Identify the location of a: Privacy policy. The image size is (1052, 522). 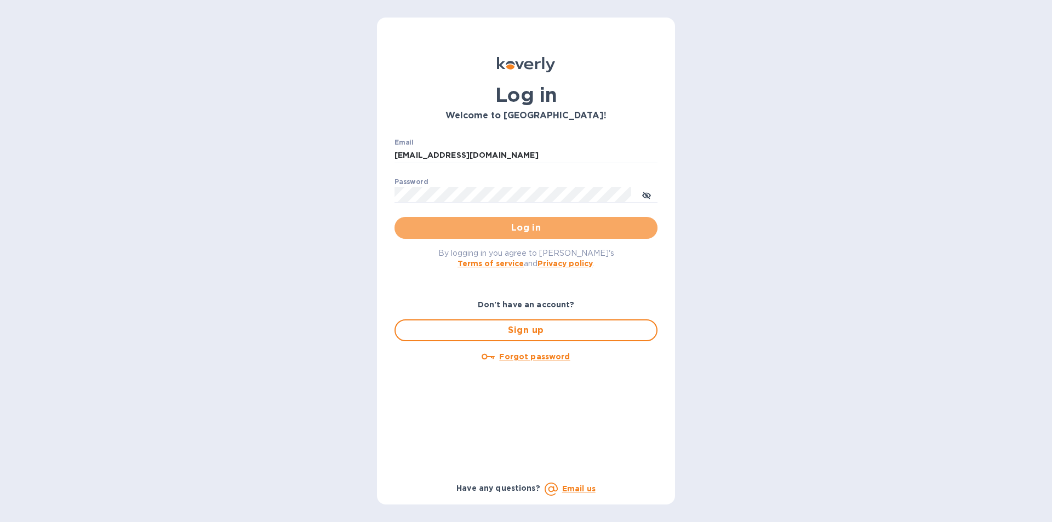
(565, 264).